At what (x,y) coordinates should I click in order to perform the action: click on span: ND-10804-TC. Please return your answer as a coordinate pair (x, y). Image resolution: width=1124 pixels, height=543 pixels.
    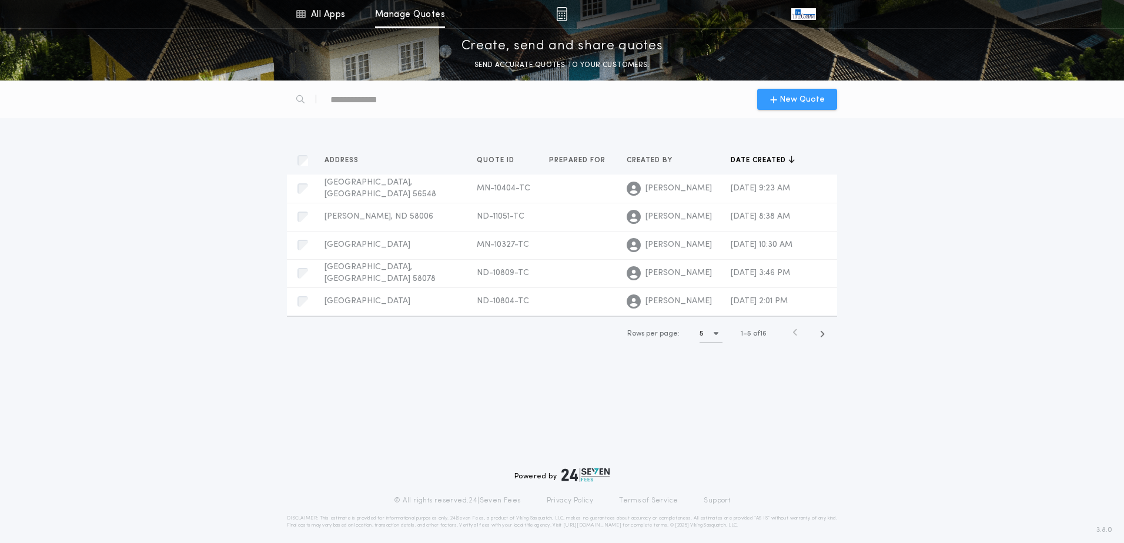
    Looking at the image, I should click on (503, 301).